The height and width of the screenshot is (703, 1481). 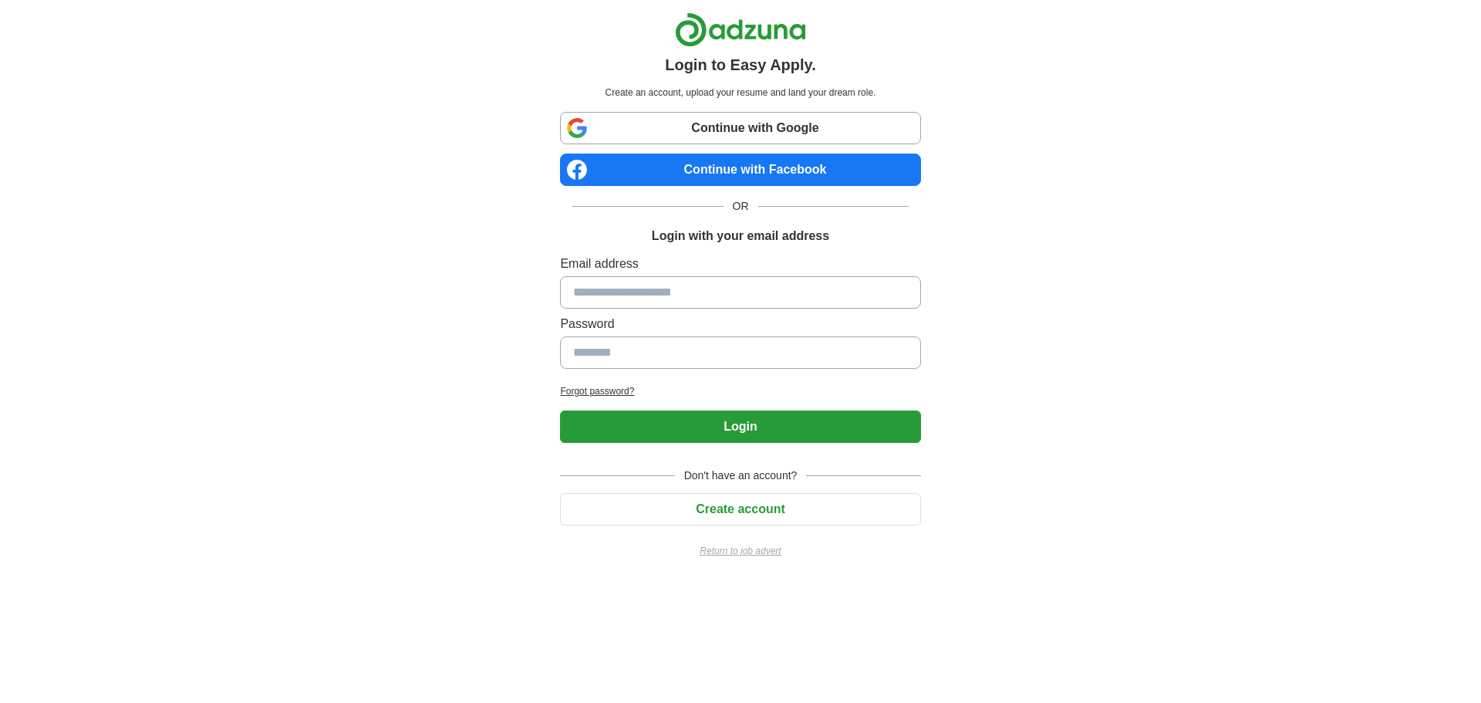 What do you see at coordinates (740, 128) in the screenshot?
I see `a: Continue with Google` at bounding box center [740, 128].